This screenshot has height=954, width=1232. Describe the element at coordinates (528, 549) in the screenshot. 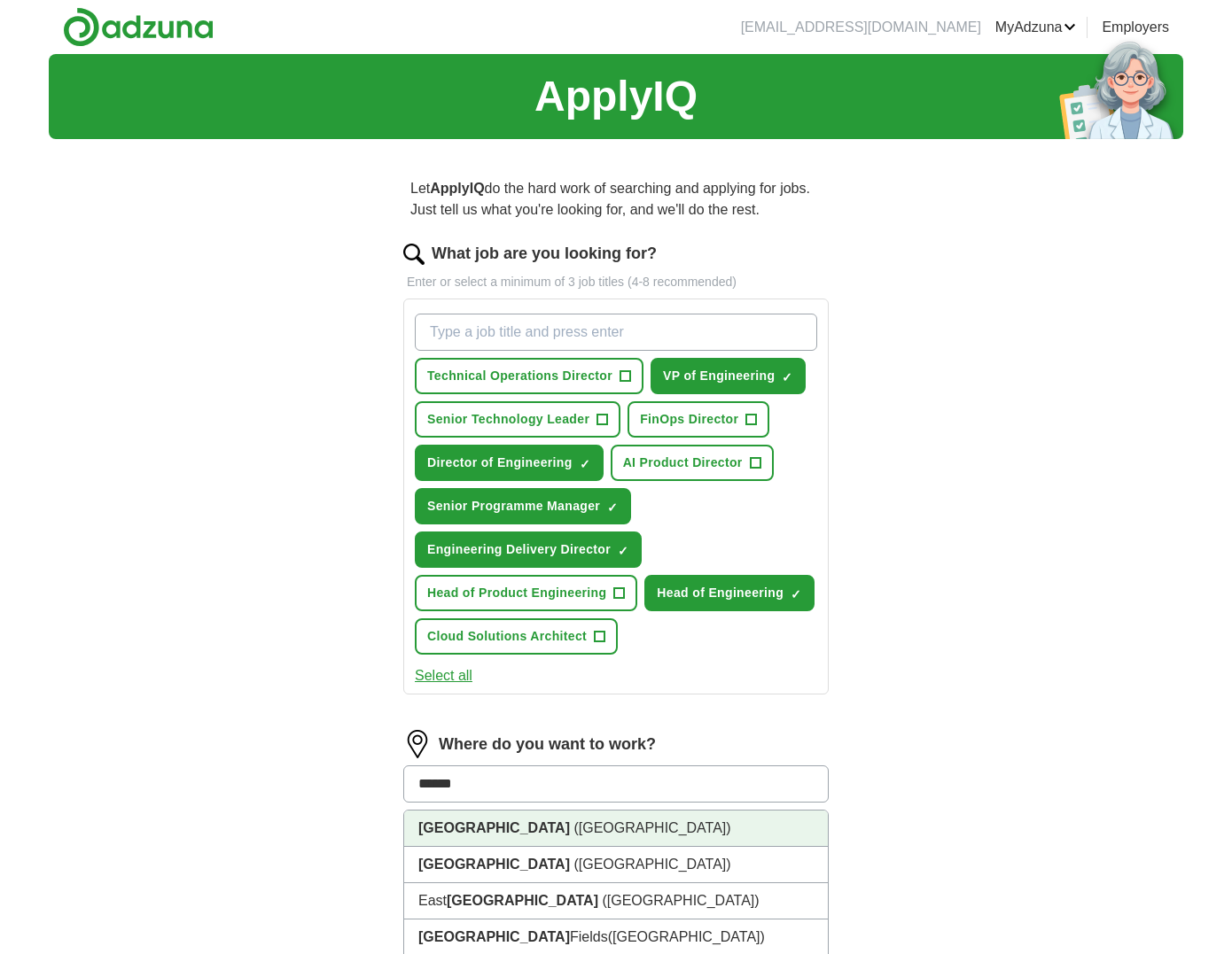

I see `button: Engineering Delivery Director✓` at that location.